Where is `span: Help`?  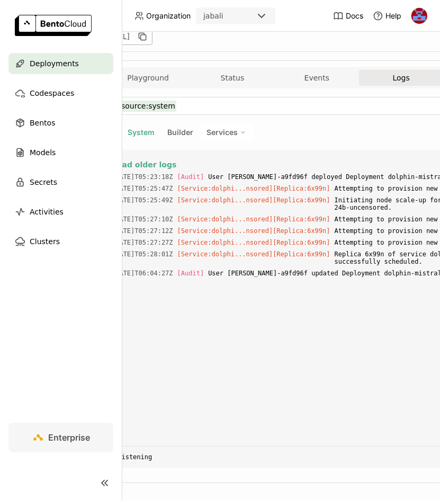 span: Help is located at coordinates (393, 16).